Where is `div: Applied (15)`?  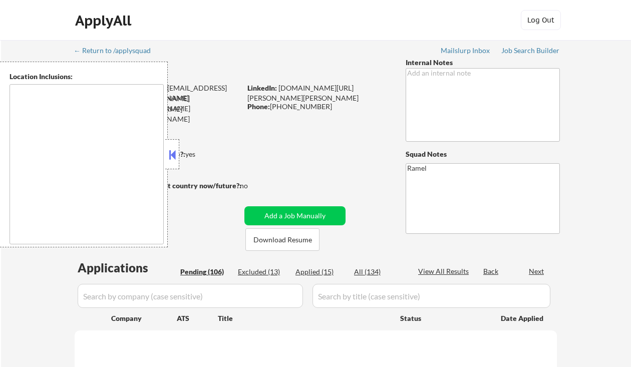 div: Applied (15) is located at coordinates (321, 272).